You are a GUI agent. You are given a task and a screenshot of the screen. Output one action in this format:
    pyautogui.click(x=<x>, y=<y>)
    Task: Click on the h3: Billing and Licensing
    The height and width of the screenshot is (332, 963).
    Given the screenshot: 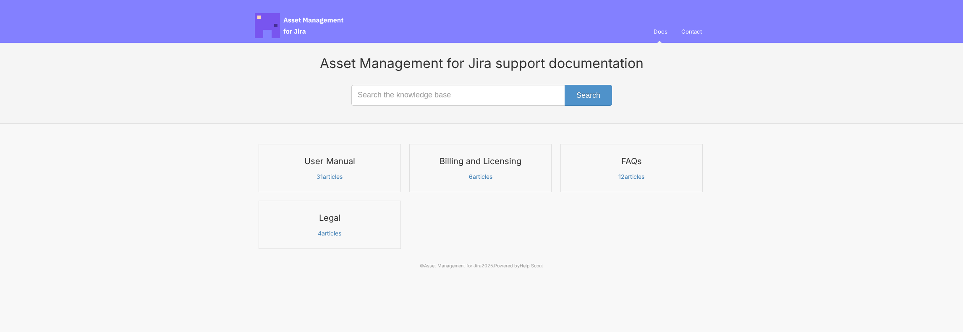 What is the action you would take?
    pyautogui.click(x=480, y=161)
    